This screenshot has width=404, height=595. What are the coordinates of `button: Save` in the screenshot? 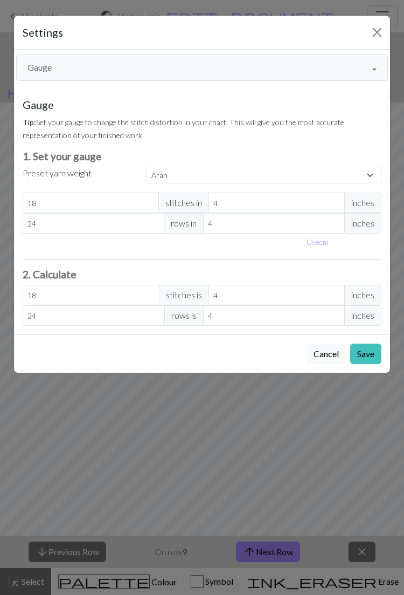 It's located at (366, 354).